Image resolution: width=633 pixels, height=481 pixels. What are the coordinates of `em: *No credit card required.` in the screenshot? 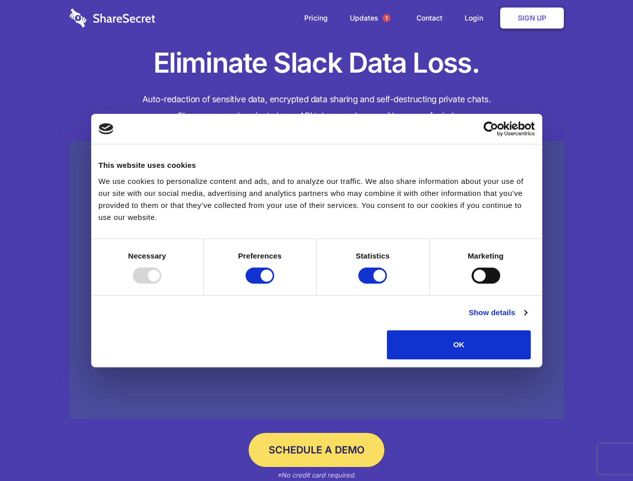 It's located at (316, 475).